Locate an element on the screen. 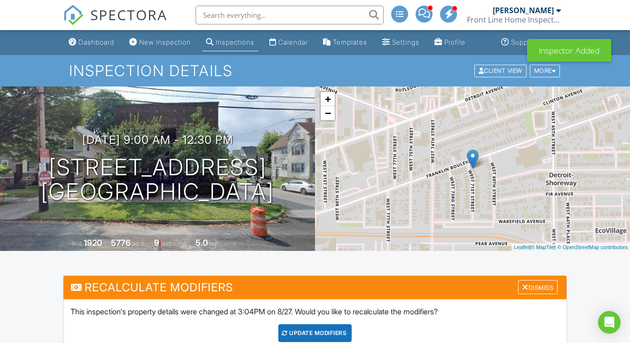 This screenshot has width=630, height=343. a: © OpenStreetMap contributors is located at coordinates (592, 247).